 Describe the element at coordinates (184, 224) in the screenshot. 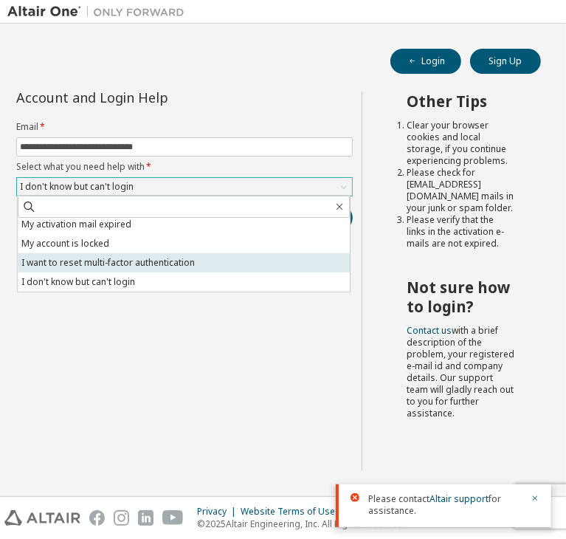

I see `li: My activation mail expired` at that location.